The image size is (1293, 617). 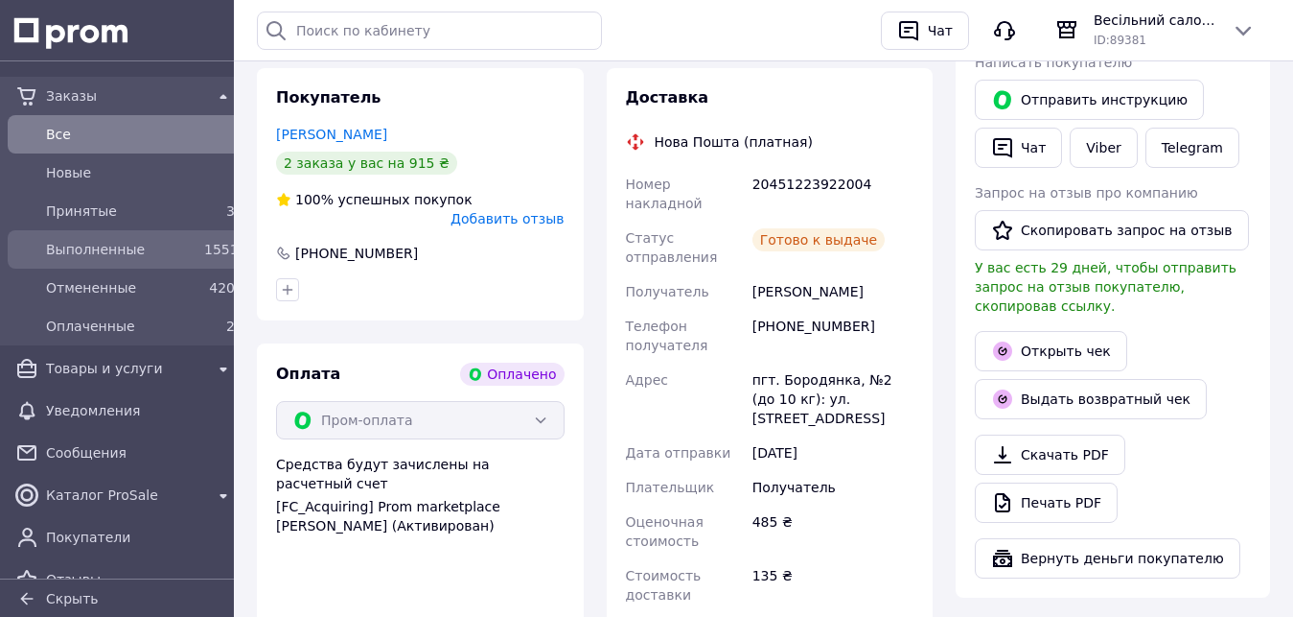 I want to click on div: Оплачено, so click(x=512, y=374).